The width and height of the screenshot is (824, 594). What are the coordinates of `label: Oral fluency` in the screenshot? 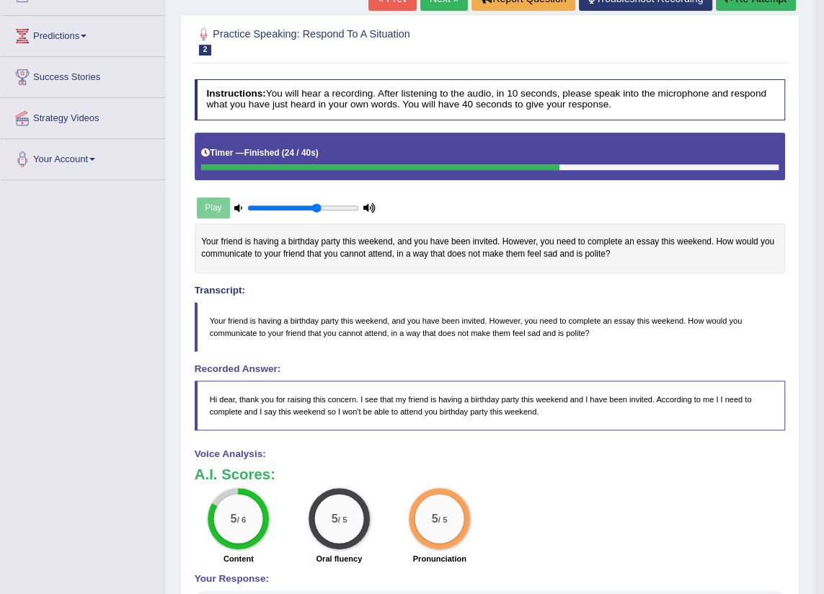 It's located at (339, 559).